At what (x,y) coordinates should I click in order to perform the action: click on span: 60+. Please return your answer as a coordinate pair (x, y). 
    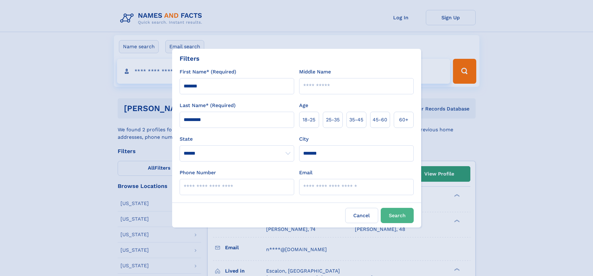
    Looking at the image, I should click on (404, 120).